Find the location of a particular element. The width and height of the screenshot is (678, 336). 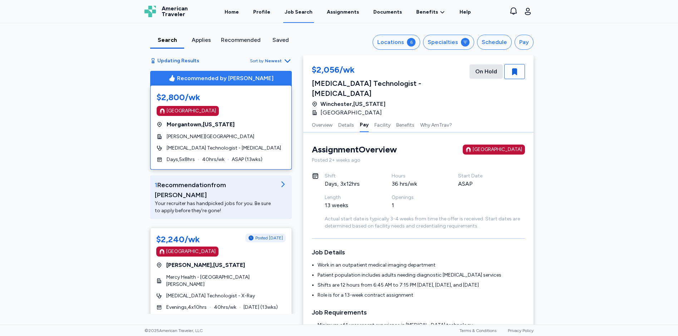

div: Openings is located at coordinates (416, 197).